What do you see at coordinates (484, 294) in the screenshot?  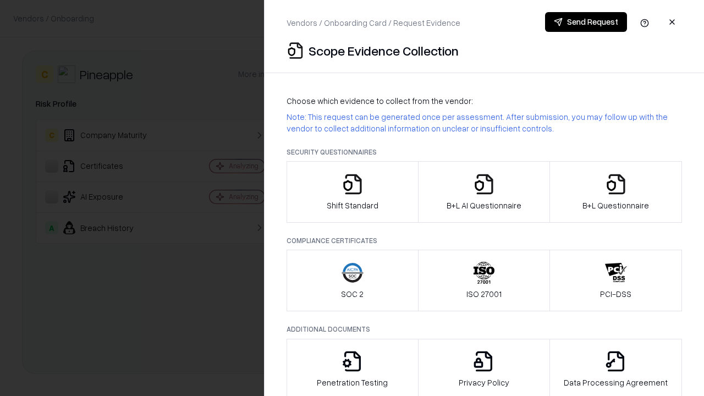 I see `p: ISO 27001` at bounding box center [484, 294].